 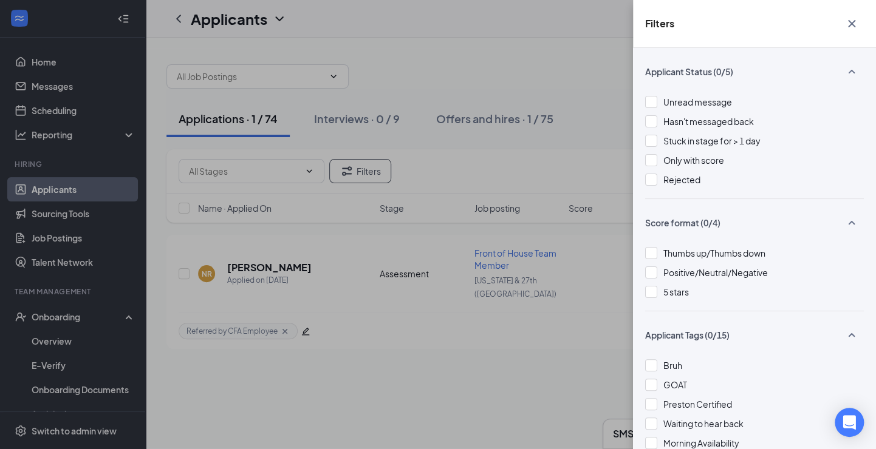 I want to click on button: Cross, so click(x=851, y=24).